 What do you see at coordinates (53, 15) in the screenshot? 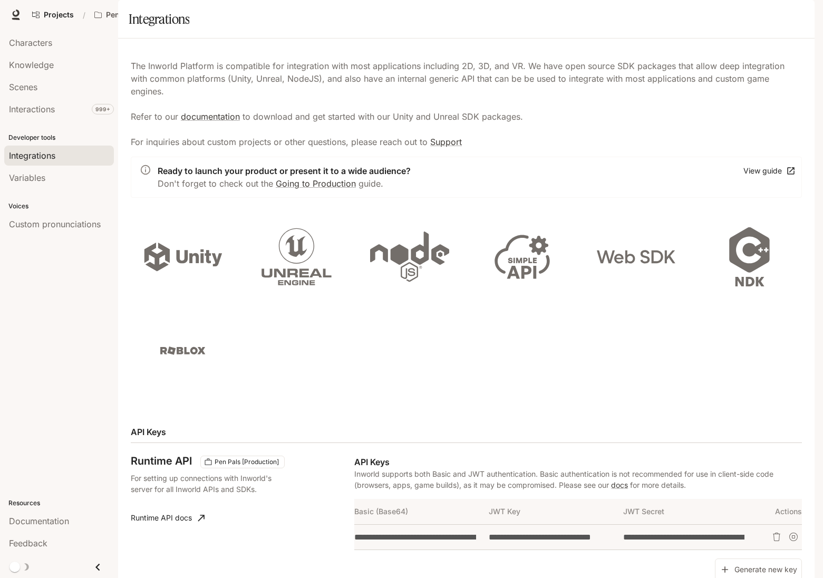
I see `a: Go to projects` at bounding box center [53, 15].